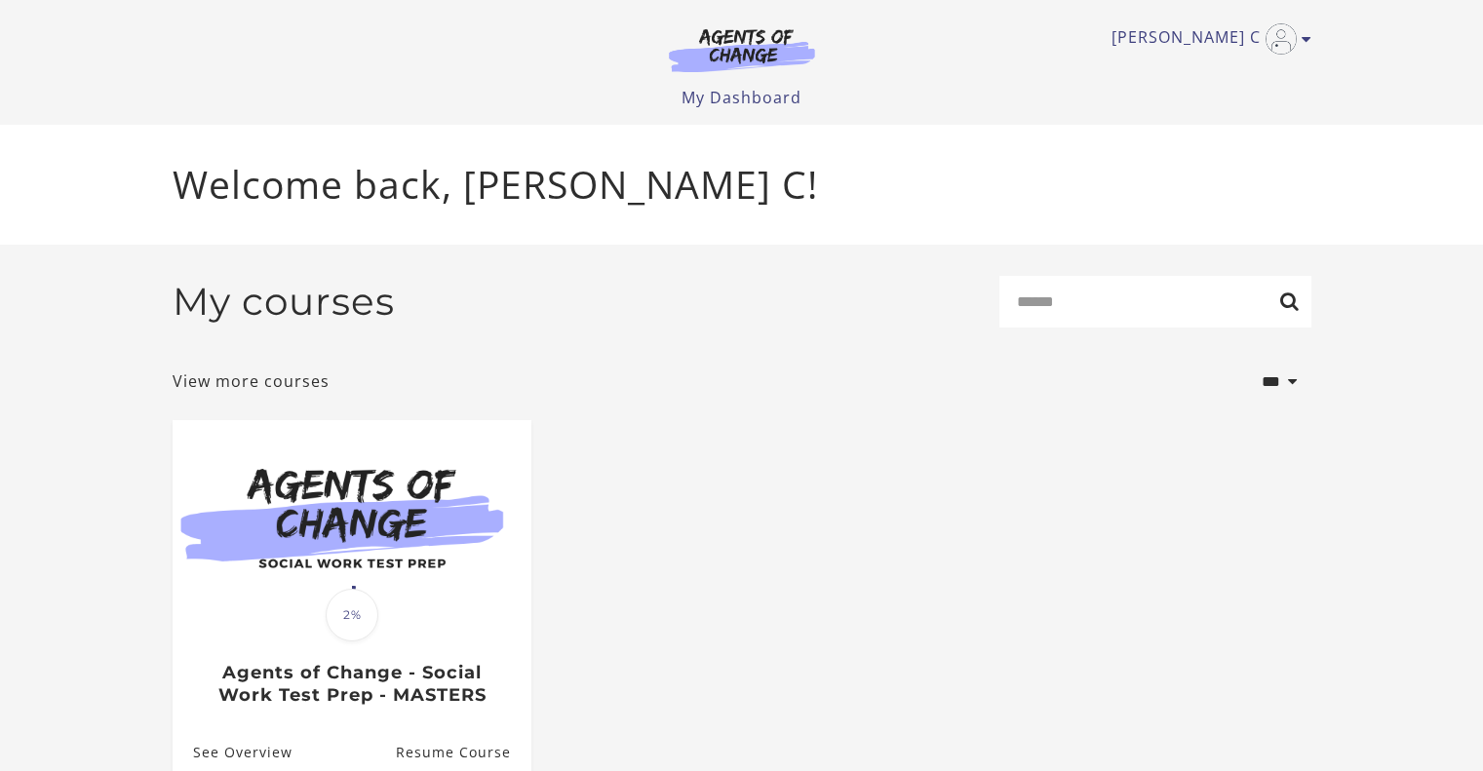 The width and height of the screenshot is (1483, 771). Describe the element at coordinates (284, 301) in the screenshot. I see `h2: My courses` at that location.